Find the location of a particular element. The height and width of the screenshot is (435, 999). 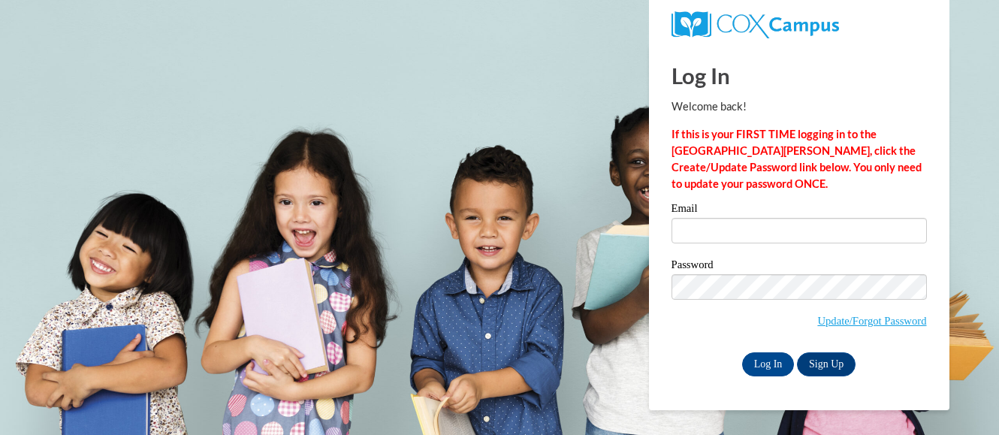

a: COX Campus is located at coordinates (755, 23).